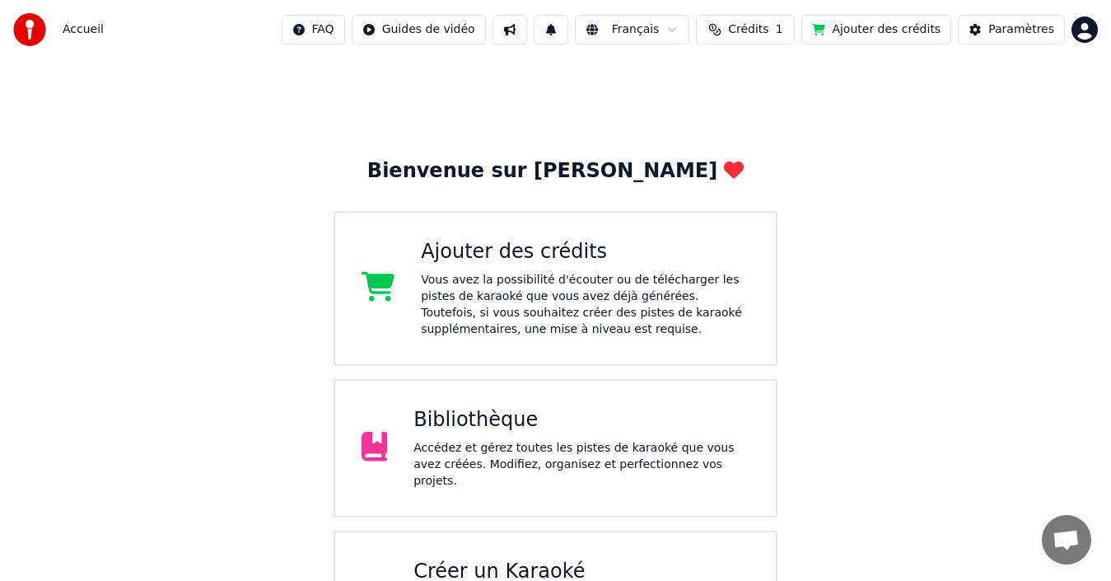 This screenshot has height=581, width=1111. Describe the element at coordinates (418, 30) in the screenshot. I see `button: Guides de vidéo` at that location.